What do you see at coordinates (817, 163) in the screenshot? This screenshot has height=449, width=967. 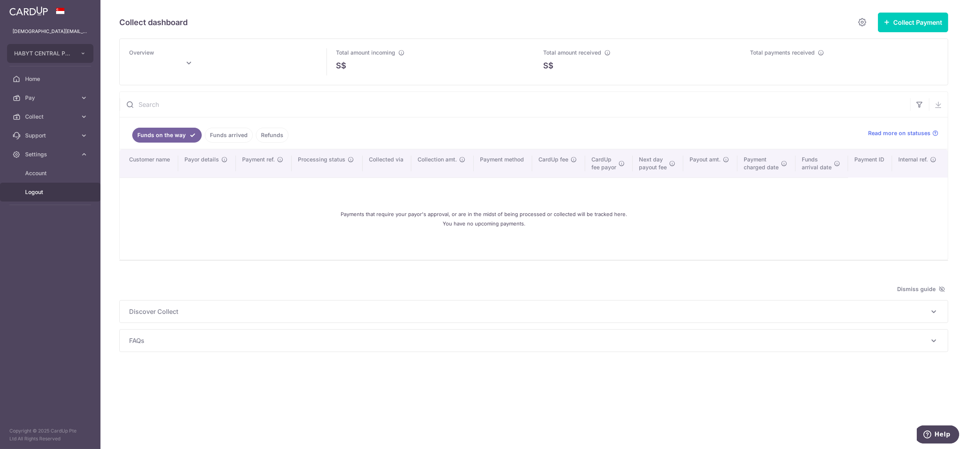 I see `span: Funds arrival date` at bounding box center [817, 163].